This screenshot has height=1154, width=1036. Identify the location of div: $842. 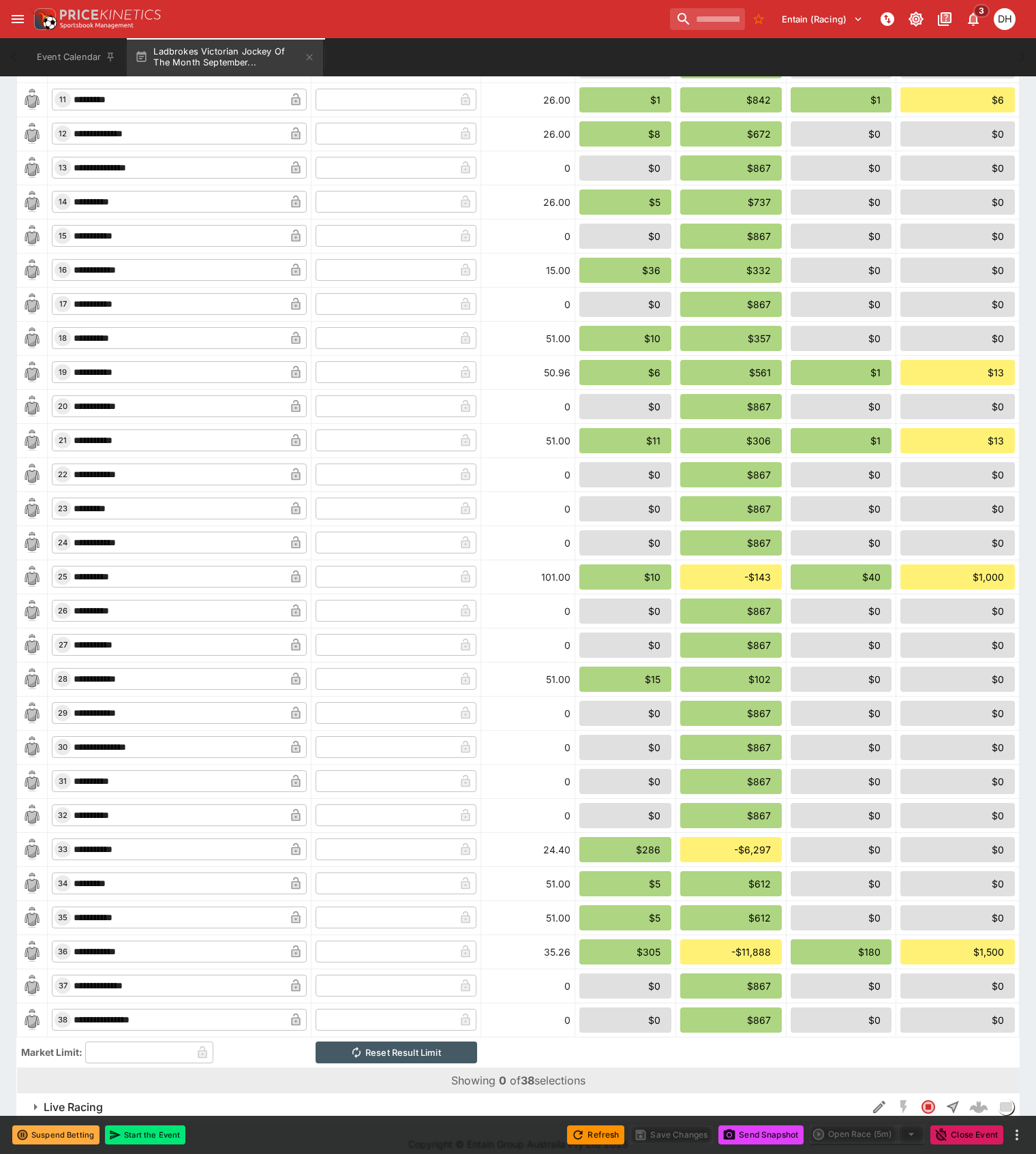
(731, 99).